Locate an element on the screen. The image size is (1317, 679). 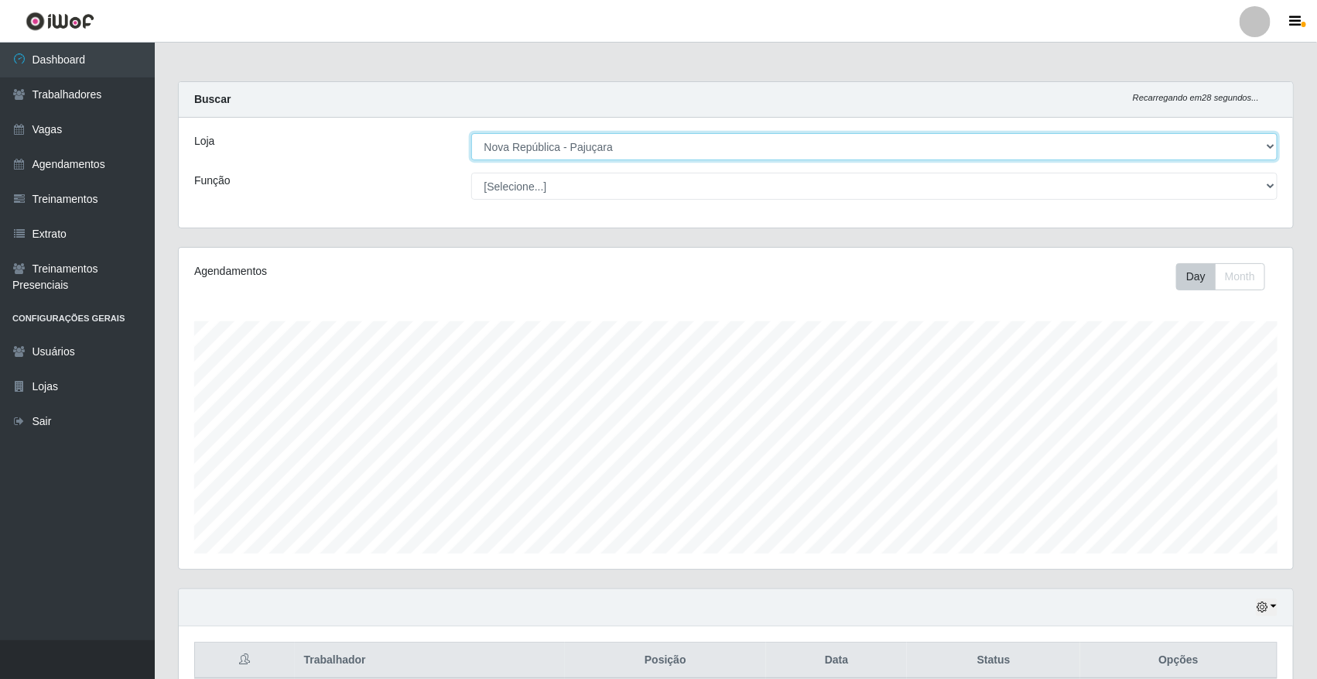
img: CoreUI Logo is located at coordinates (60, 21).